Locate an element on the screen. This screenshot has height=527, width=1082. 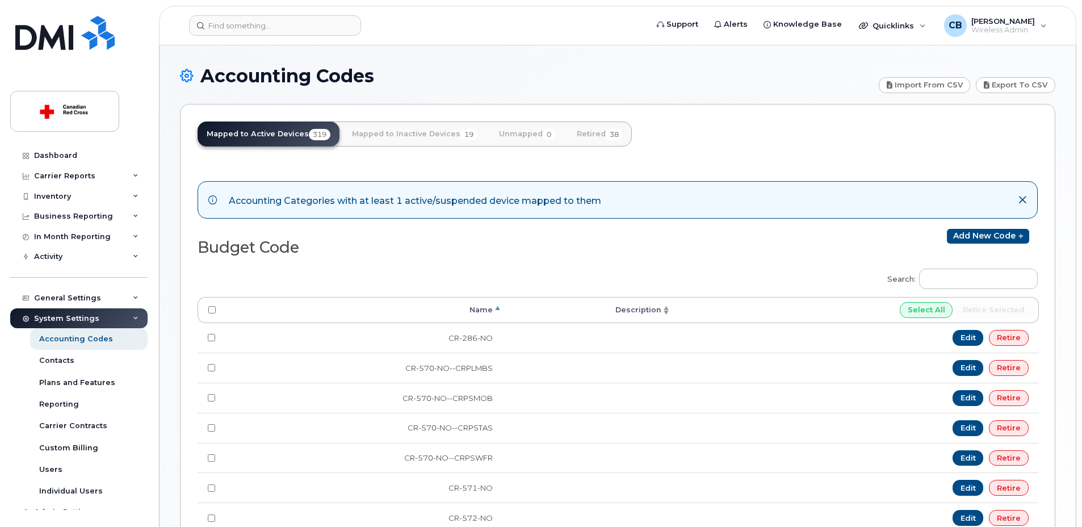
h2: Budget Code is located at coordinates (403, 247).